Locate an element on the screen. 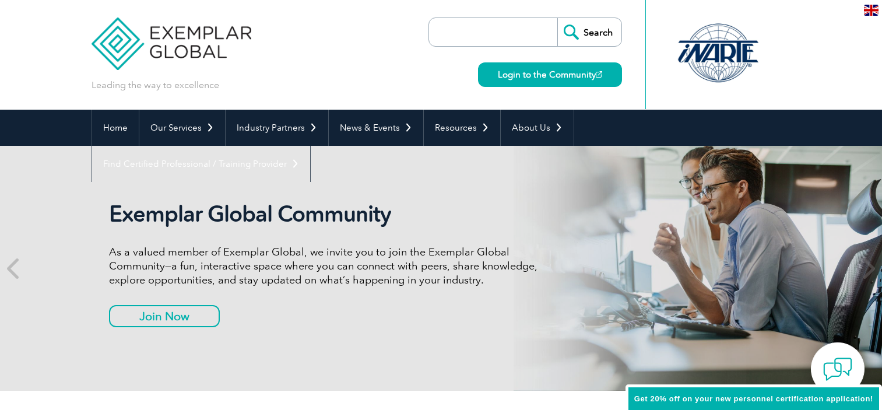  img: open_square.png is located at coordinates (599, 74).